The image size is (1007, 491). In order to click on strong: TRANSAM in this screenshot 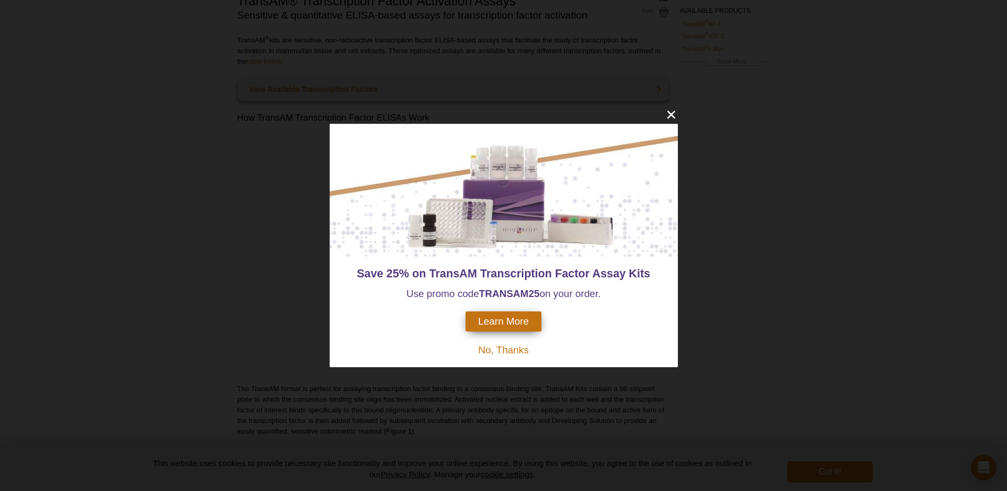, I will do `click(503, 293)`.